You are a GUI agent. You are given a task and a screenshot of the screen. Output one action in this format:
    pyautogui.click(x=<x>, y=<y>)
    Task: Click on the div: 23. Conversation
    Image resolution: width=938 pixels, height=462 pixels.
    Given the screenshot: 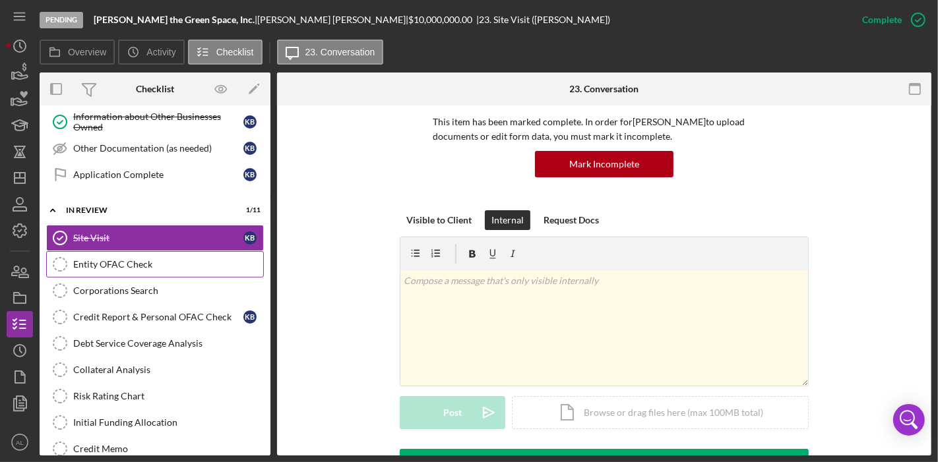 What is the action you would take?
    pyautogui.click(x=604, y=89)
    